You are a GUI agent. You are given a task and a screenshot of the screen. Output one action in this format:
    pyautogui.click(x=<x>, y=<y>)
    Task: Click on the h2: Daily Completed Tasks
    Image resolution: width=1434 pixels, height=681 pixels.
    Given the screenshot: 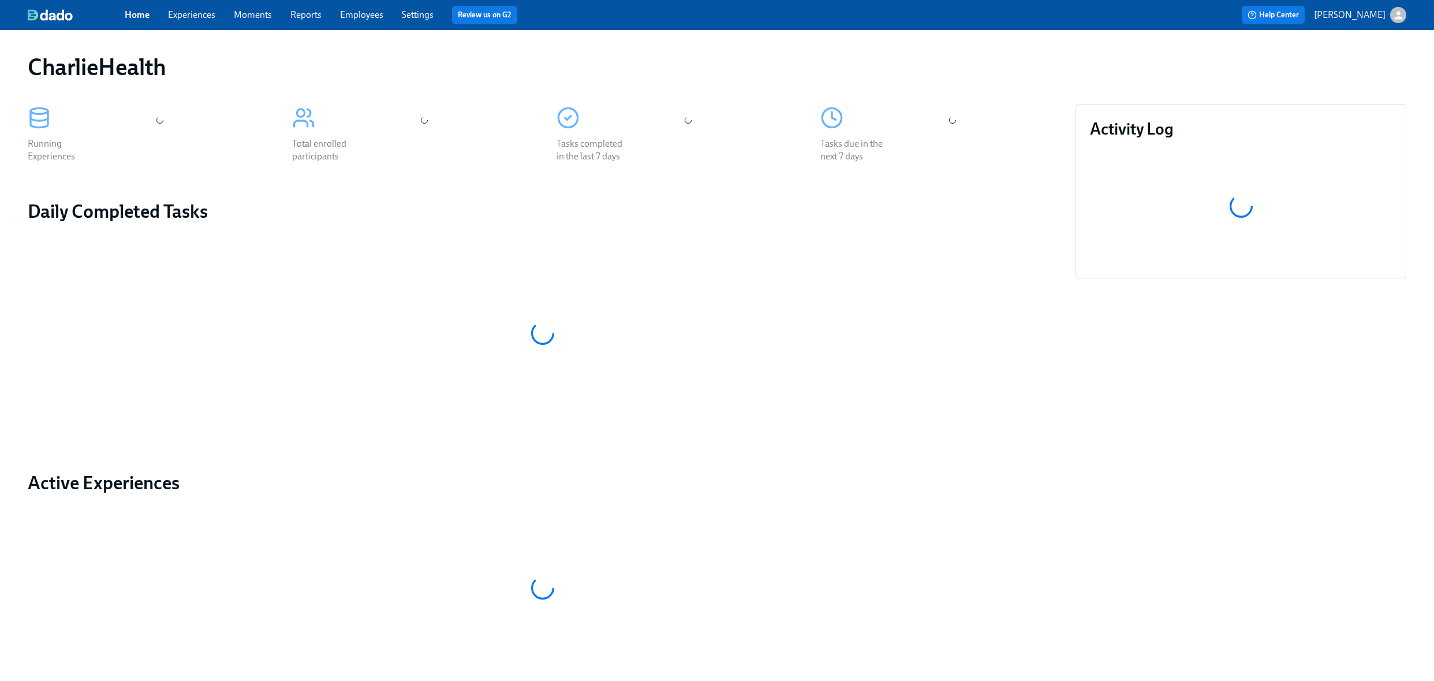 What is the action you would take?
    pyautogui.click(x=542, y=211)
    